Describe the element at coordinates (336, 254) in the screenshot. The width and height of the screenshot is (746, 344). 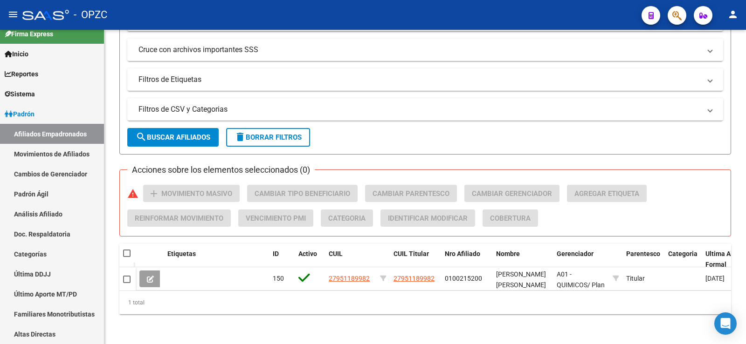
I see `span: CUIL` at that location.